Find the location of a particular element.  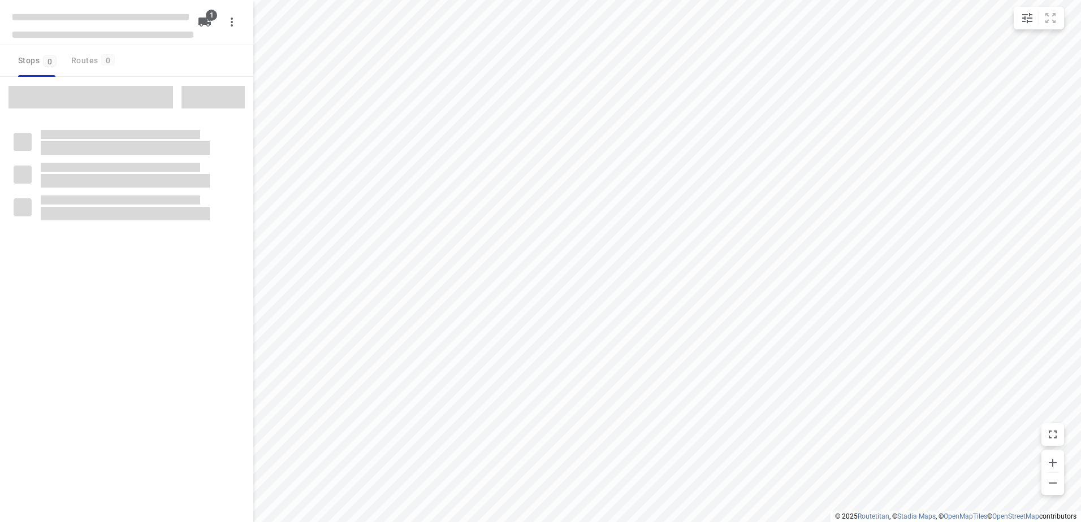

a: Routetitan is located at coordinates (873, 517).